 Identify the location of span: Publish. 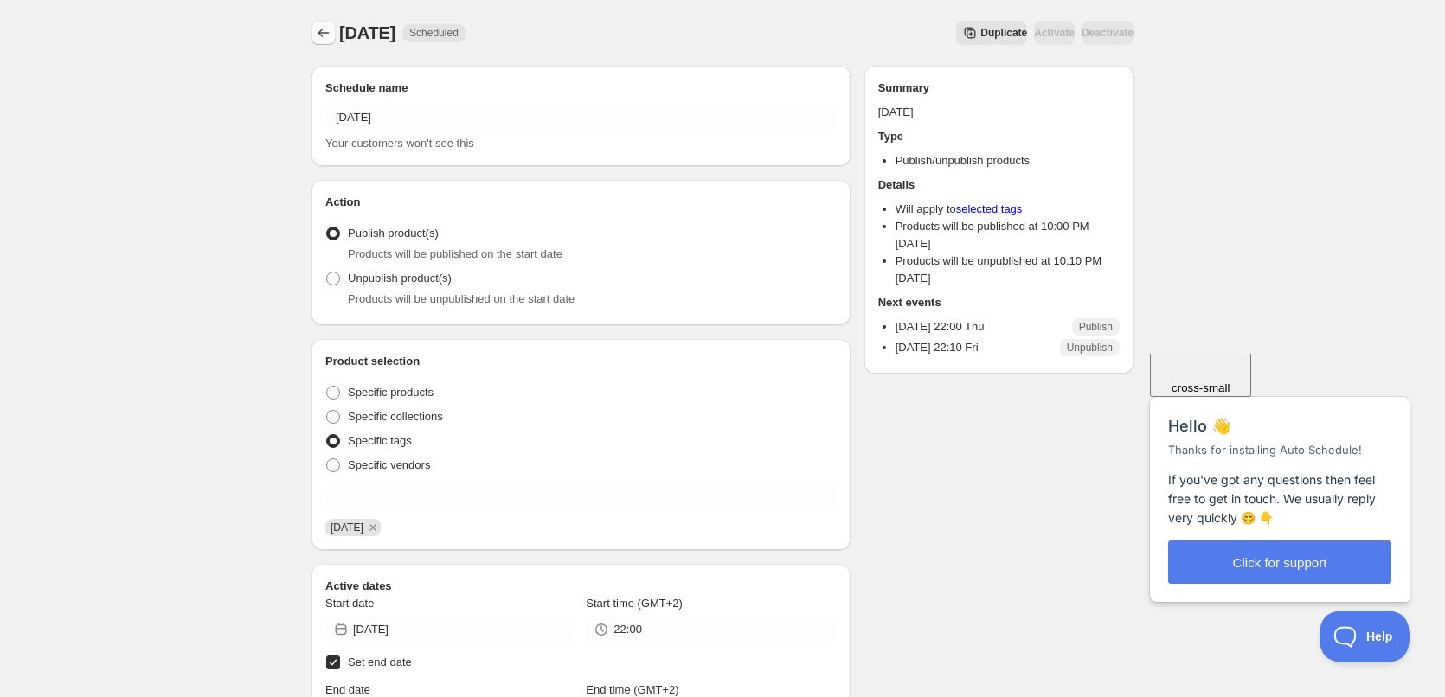
(1095, 327).